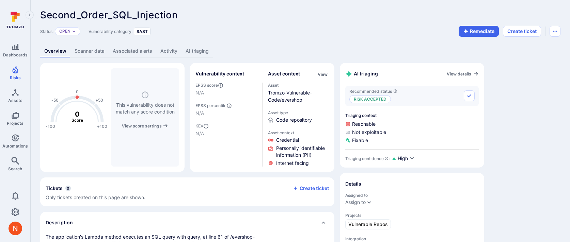 This screenshot has height=242, width=570. I want to click on p: Open, so click(65, 31).